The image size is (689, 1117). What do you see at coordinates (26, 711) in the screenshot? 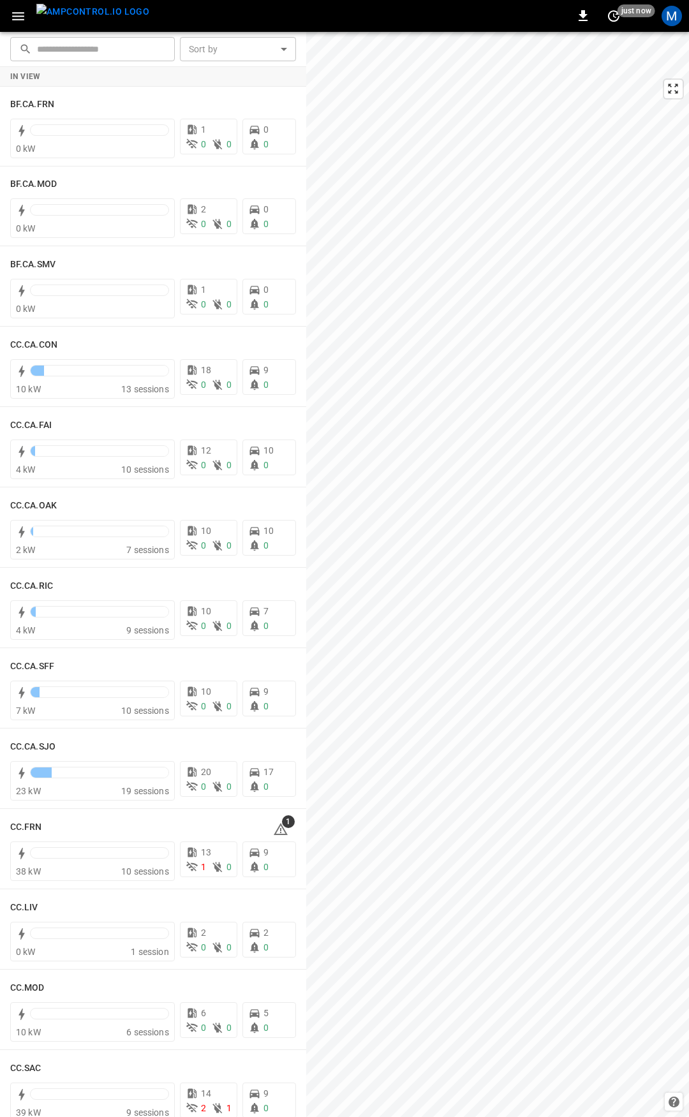
I see `span: 7 kW` at bounding box center [26, 711].